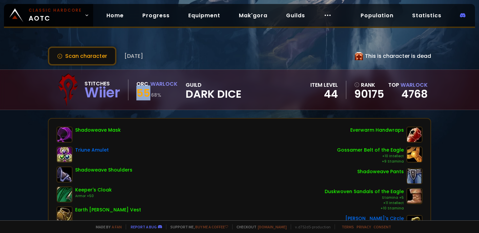  What do you see at coordinates (260, 227) in the screenshot?
I see `span: Checkout` at bounding box center [260, 227].